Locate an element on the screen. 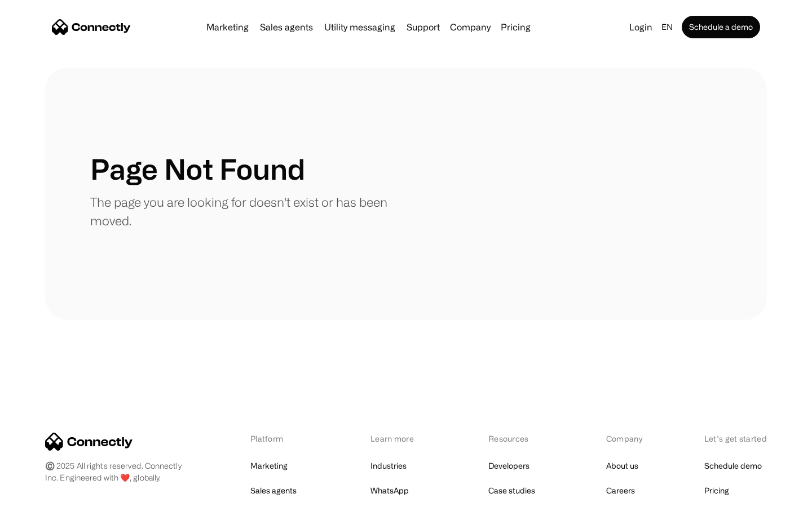 Image resolution: width=812 pixels, height=507 pixels. div: Let’s get started is located at coordinates (735, 439).